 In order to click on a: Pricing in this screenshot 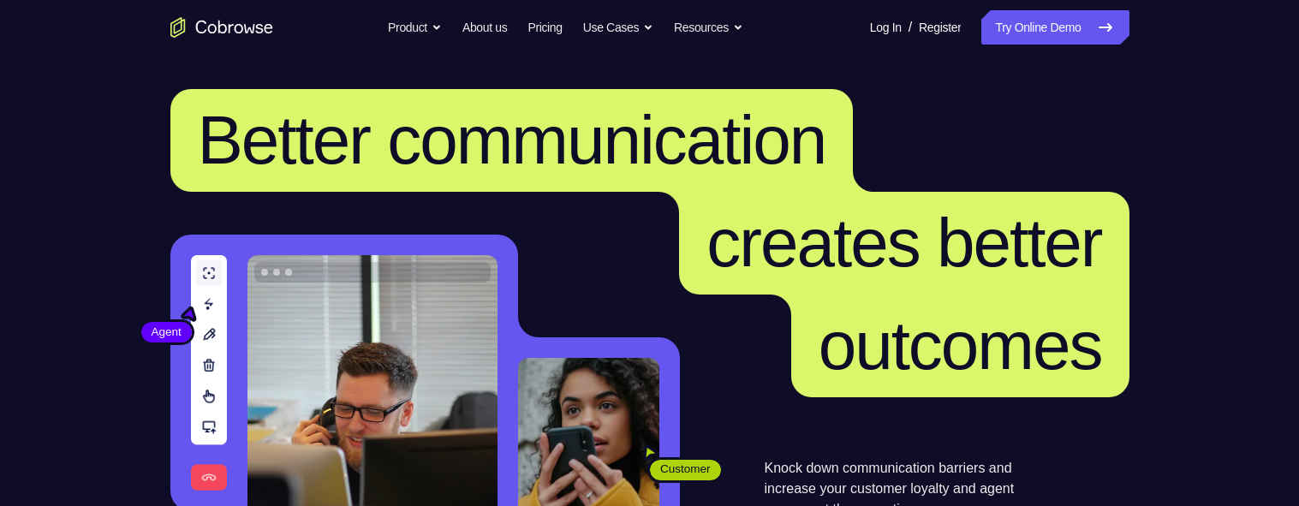, I will do `click(544, 27)`.